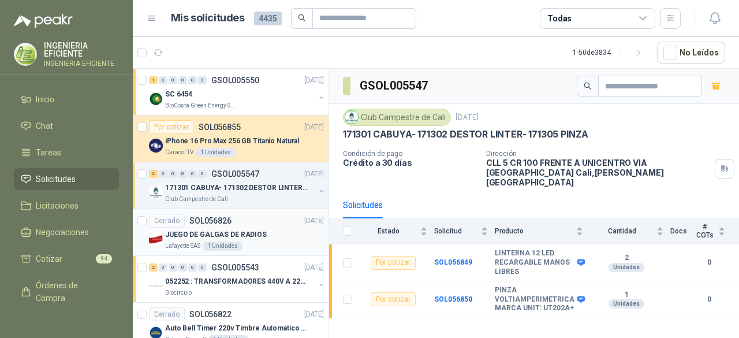 This screenshot has width=739, height=338. What do you see at coordinates (534, 231) in the screenshot?
I see `span: Producto` at bounding box center [534, 231].